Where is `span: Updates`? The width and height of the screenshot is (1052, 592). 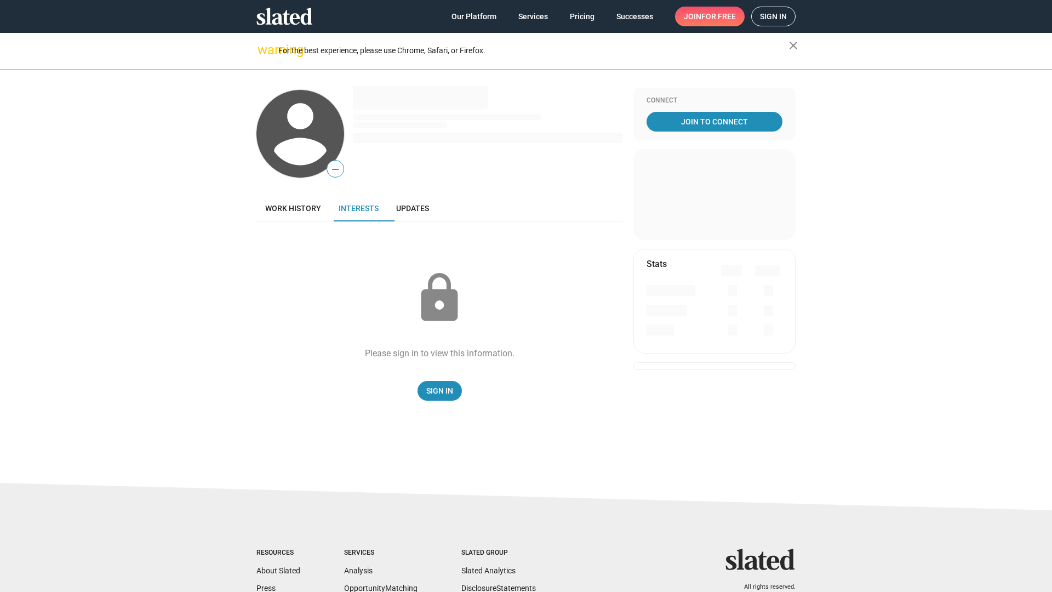
span: Updates is located at coordinates (413, 208).